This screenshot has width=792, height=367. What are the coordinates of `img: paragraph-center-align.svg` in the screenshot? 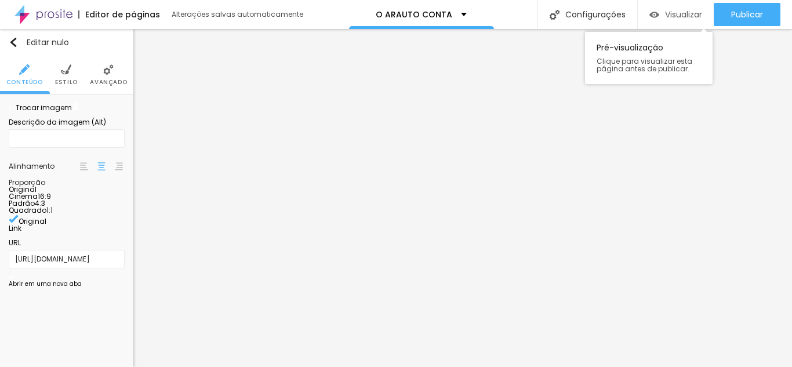 It's located at (101, 166).